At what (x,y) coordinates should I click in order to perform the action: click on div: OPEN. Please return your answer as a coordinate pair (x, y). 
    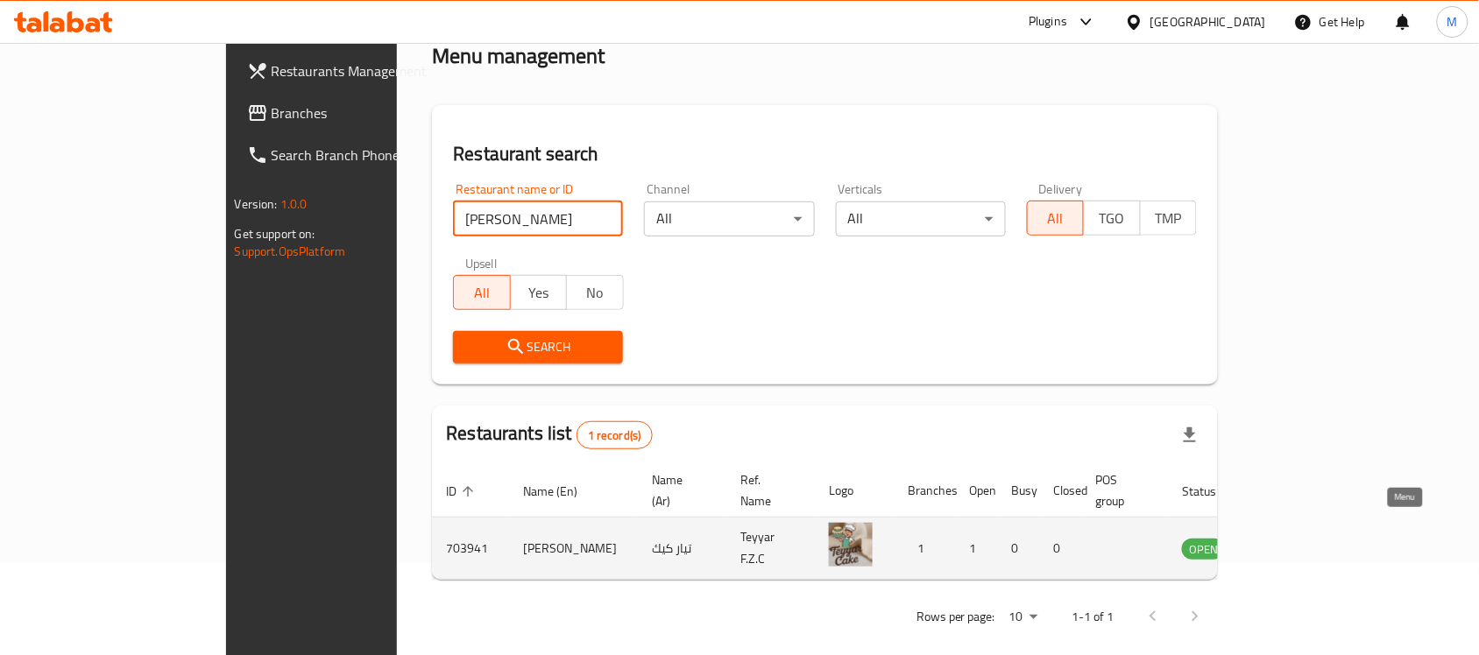
    Looking at the image, I should click on (1203, 549).